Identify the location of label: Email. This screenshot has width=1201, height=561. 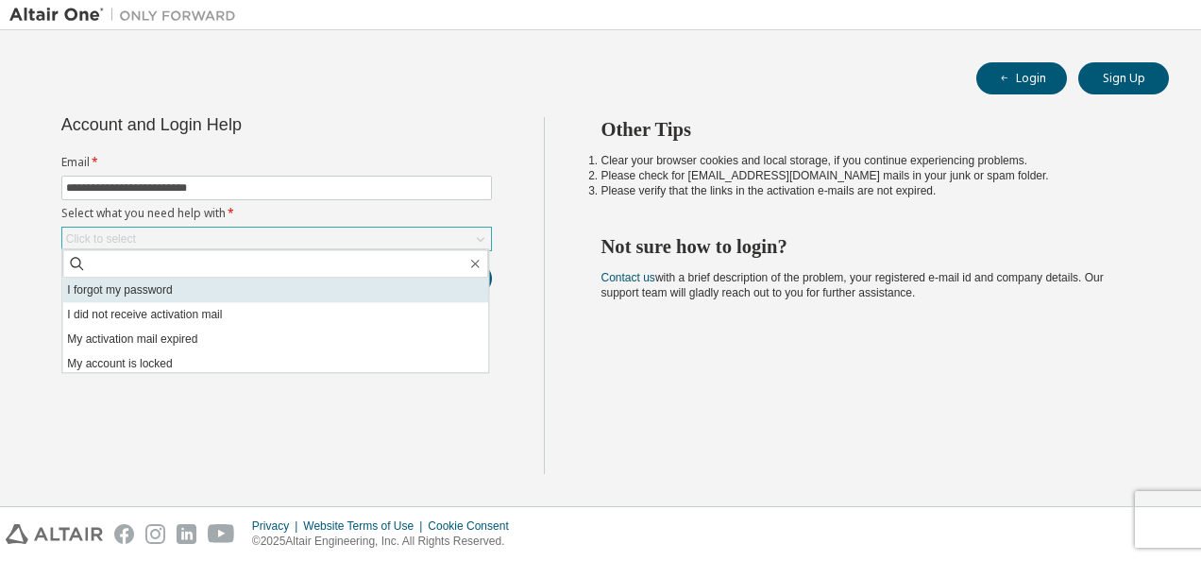
(277, 162).